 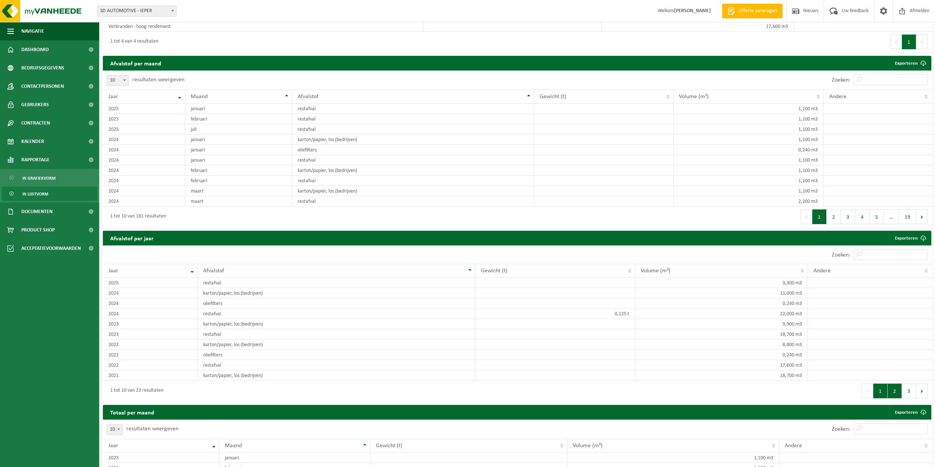 What do you see at coordinates (758, 11) in the screenshot?
I see `span: Offerte aanvragen` at bounding box center [758, 11].